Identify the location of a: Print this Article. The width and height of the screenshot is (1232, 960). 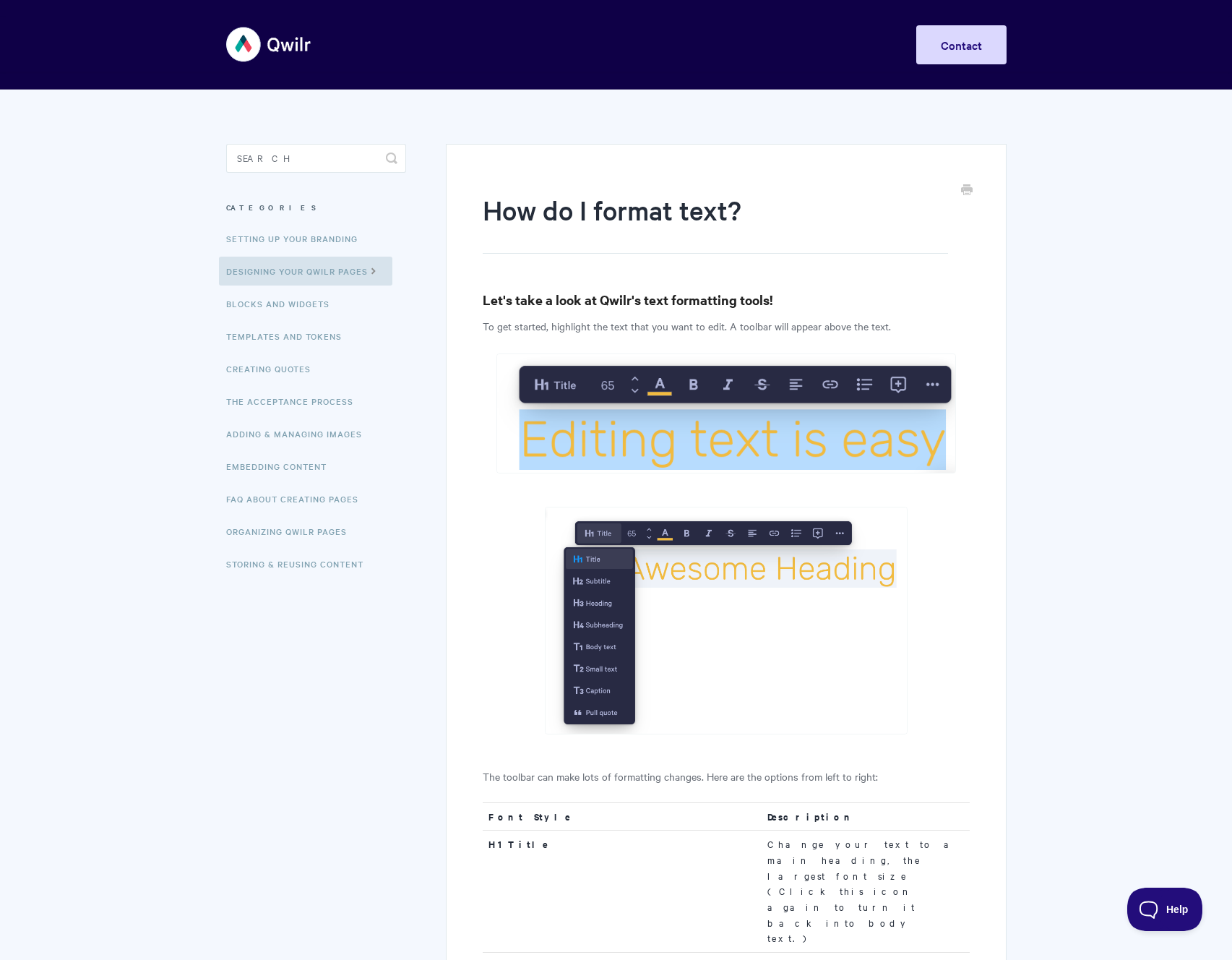
(967, 191).